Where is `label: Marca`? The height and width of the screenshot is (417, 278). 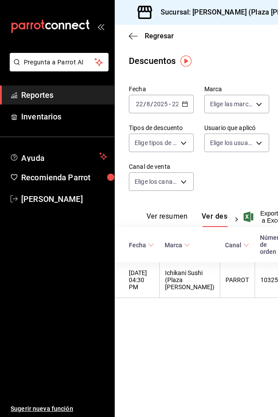 label: Marca is located at coordinates (236, 89).